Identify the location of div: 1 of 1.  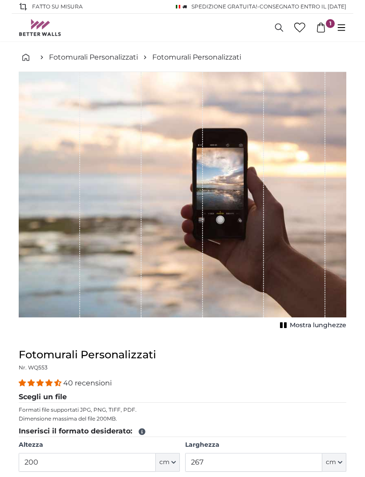
(182, 202).